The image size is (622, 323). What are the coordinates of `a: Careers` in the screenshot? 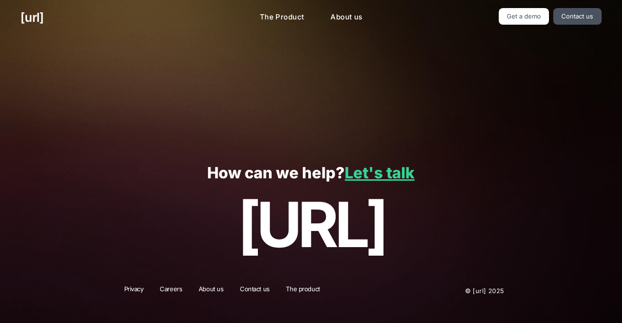 It's located at (171, 291).